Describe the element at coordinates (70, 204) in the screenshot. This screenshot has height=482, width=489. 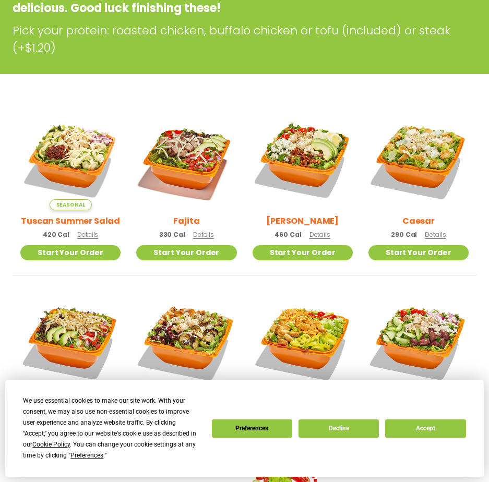
I see `span: Seasonal` at that location.